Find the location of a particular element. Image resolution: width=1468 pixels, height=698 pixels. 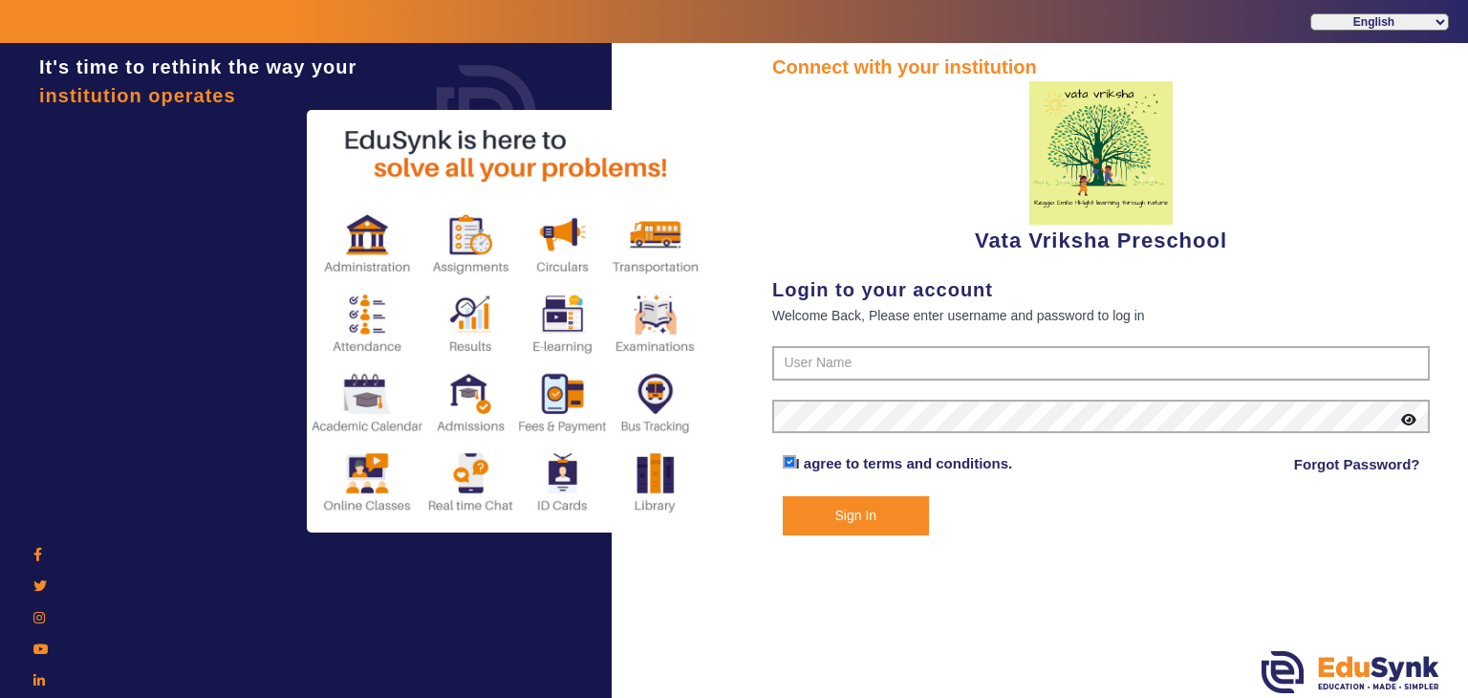

img: 817d6453-c4a2-41f8-ac39-e8a470f27eea is located at coordinates (1101, 153).